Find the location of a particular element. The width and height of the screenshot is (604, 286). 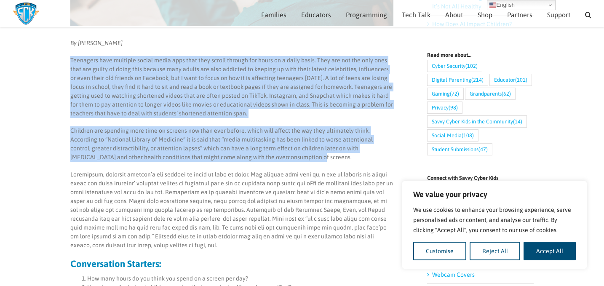

h4: Connect with Savvy Cyber Kids is located at coordinates (480, 178).